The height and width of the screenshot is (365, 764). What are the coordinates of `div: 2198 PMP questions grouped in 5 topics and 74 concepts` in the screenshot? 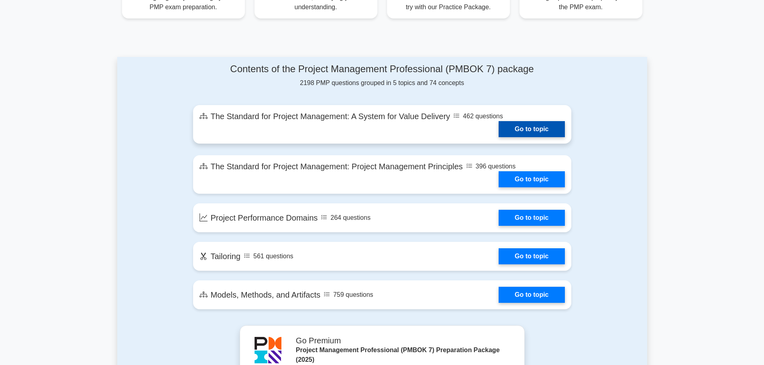 It's located at (382, 75).